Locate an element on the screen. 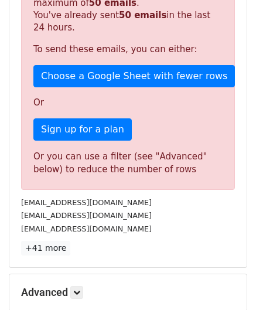 Image resolution: width=256 pixels, height=310 pixels. strong: 50 emails is located at coordinates (142, 15).